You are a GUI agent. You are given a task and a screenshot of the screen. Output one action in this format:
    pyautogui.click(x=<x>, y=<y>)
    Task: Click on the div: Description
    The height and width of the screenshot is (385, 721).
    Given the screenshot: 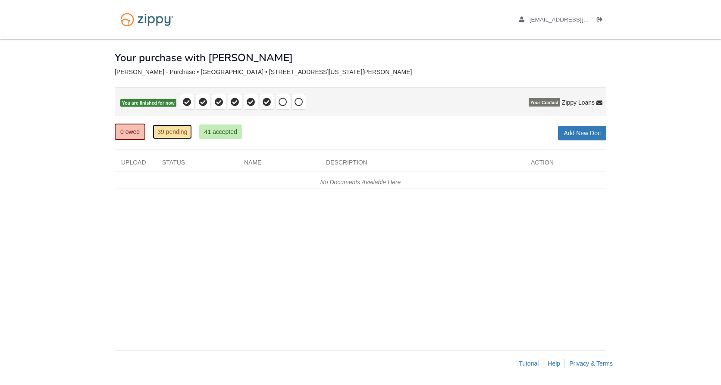 What is the action you would take?
    pyautogui.click(x=422, y=165)
    